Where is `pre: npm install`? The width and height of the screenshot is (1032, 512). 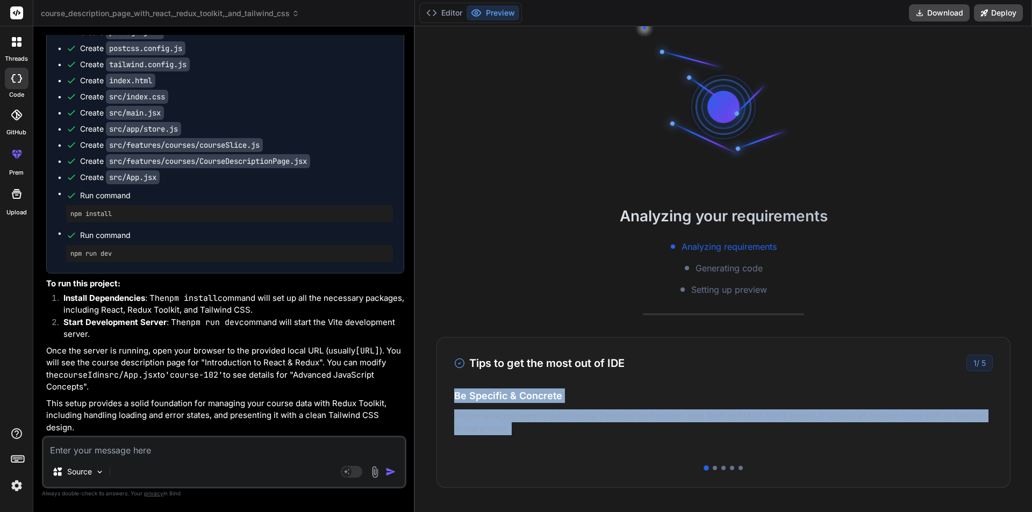 pre: npm install is located at coordinates (230, 214).